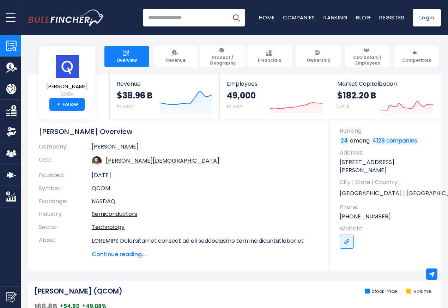 The width and height of the screenshot is (448, 308). Describe the element at coordinates (417, 60) in the screenshot. I see `span: Competitors` at that location.